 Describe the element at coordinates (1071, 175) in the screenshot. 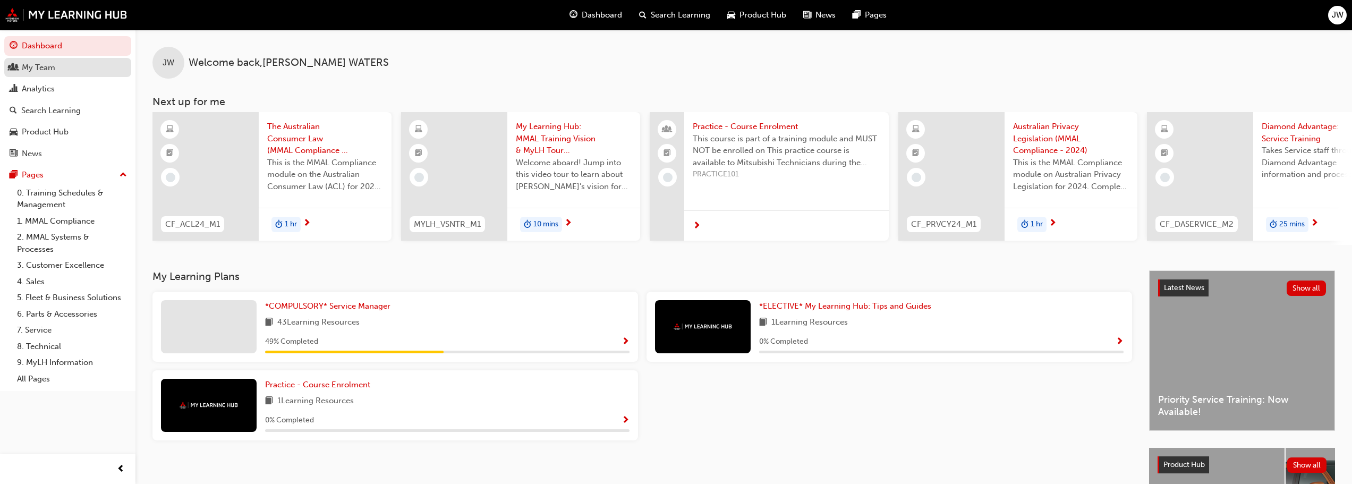

I see `span: This is the MMAL Compliance module on Australian Privacy Legislation for 2024. Complete this modu...` at that location.